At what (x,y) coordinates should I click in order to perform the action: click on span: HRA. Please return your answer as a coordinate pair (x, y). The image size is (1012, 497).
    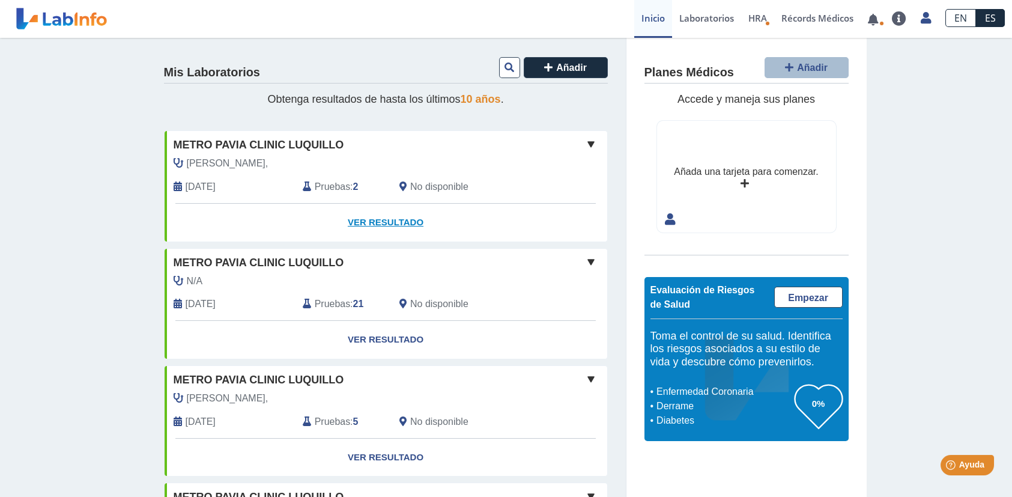
    Looking at the image, I should click on (758, 18).